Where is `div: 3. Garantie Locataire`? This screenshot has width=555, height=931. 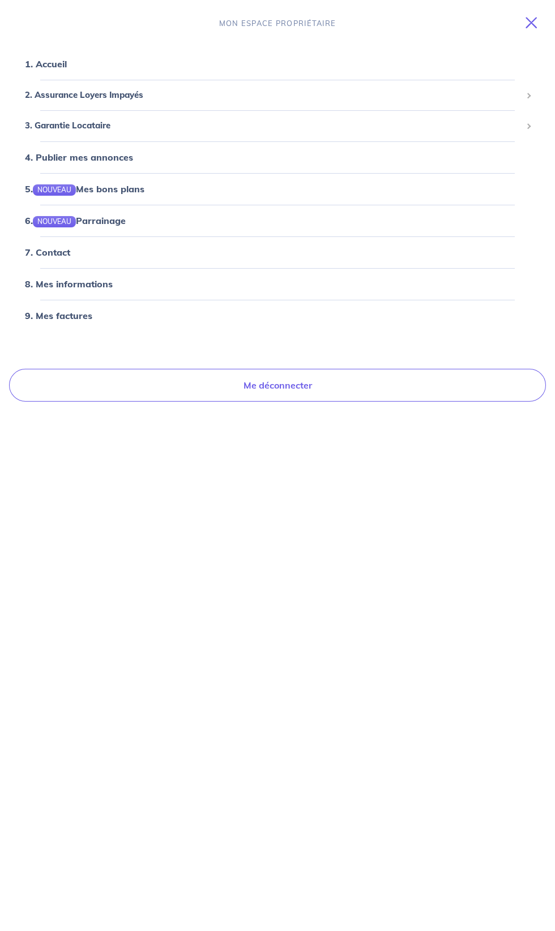
div: 3. Garantie Locataire is located at coordinates (277, 126).